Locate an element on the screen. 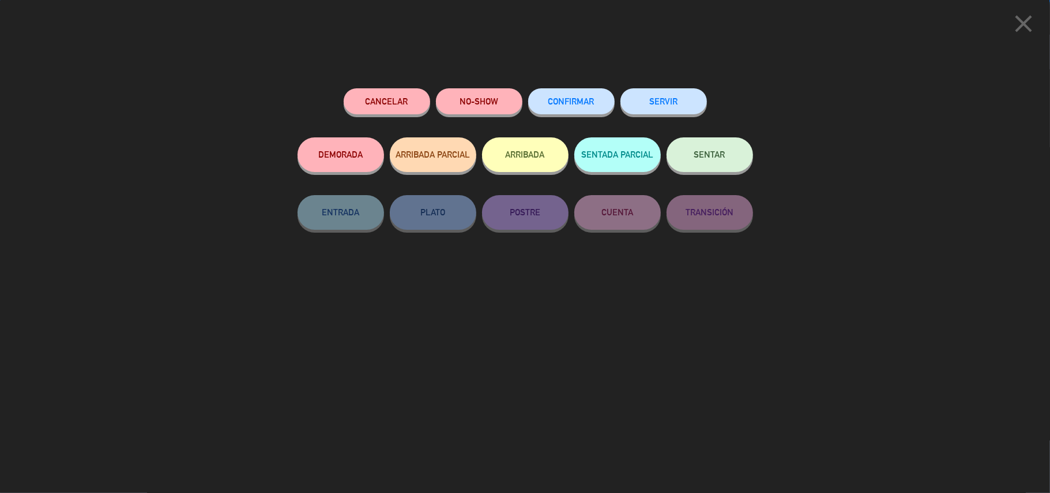 The height and width of the screenshot is (493, 1050). i: close is located at coordinates (1024, 24).